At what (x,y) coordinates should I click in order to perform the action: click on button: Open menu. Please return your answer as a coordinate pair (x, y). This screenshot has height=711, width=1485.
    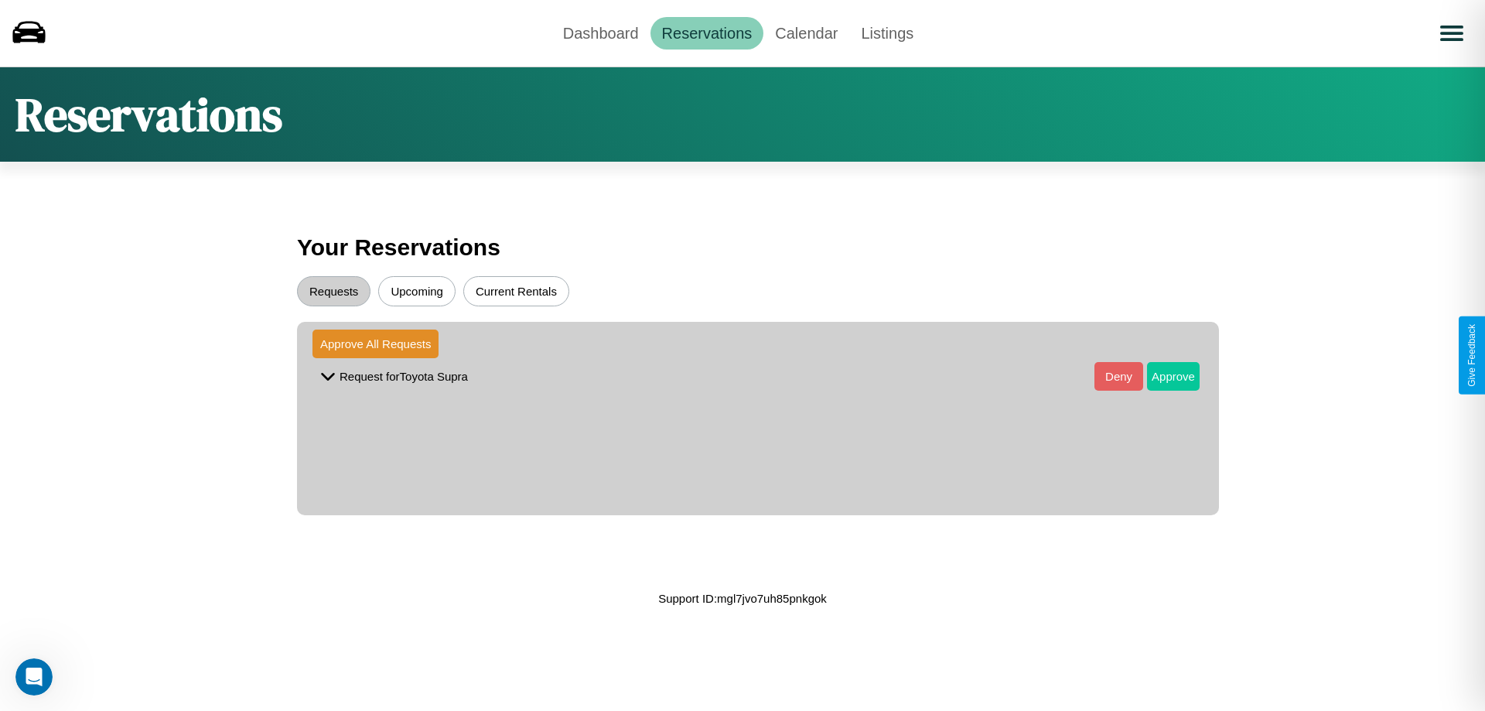
    Looking at the image, I should click on (1452, 33).